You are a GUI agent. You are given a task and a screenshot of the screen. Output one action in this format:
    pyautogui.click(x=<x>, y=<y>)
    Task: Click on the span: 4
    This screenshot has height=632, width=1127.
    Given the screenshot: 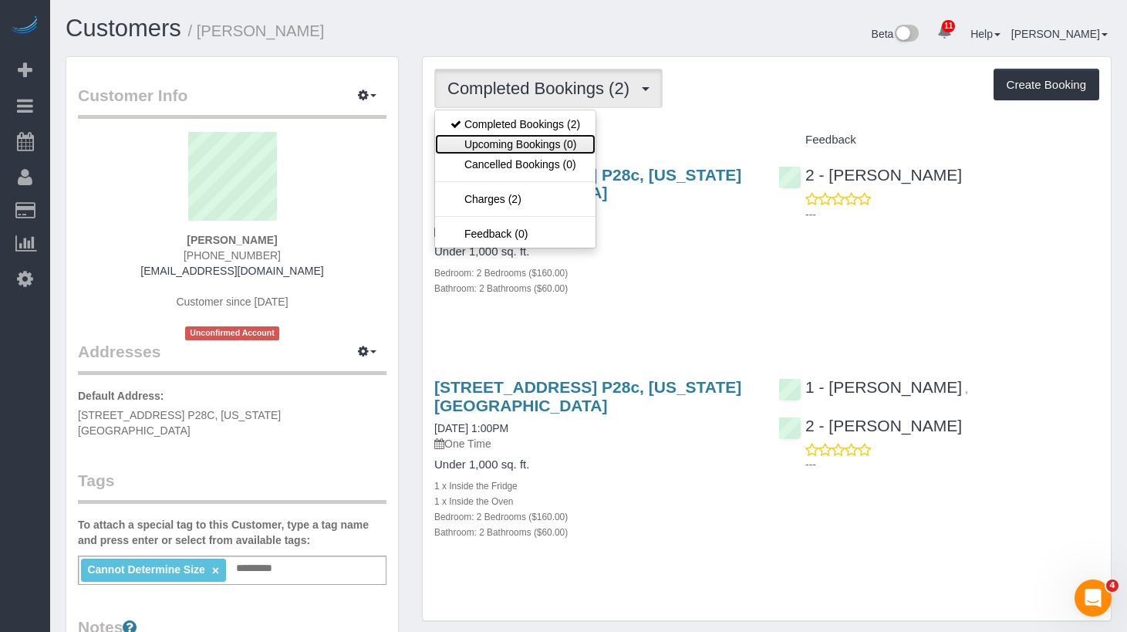 What is the action you would take?
    pyautogui.click(x=1112, y=585)
    